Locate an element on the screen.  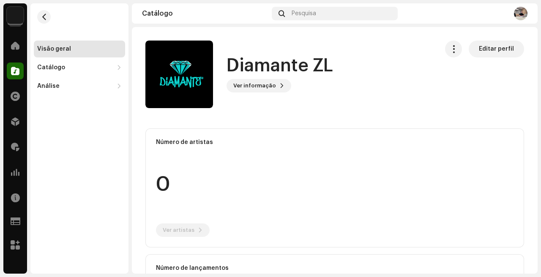
button: Ver informação is located at coordinates (259, 86).